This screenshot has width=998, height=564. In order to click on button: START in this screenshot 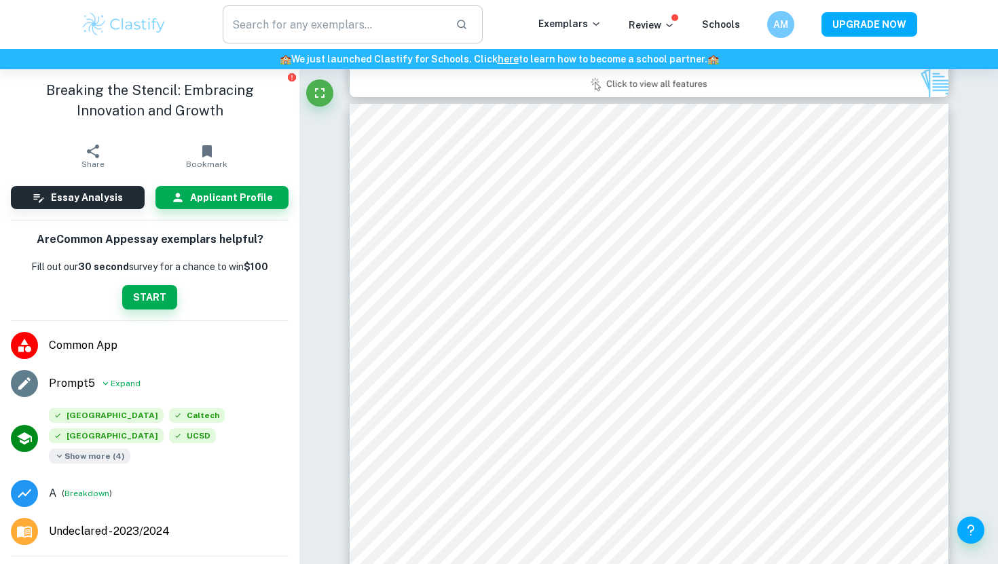, I will do `click(149, 297)`.